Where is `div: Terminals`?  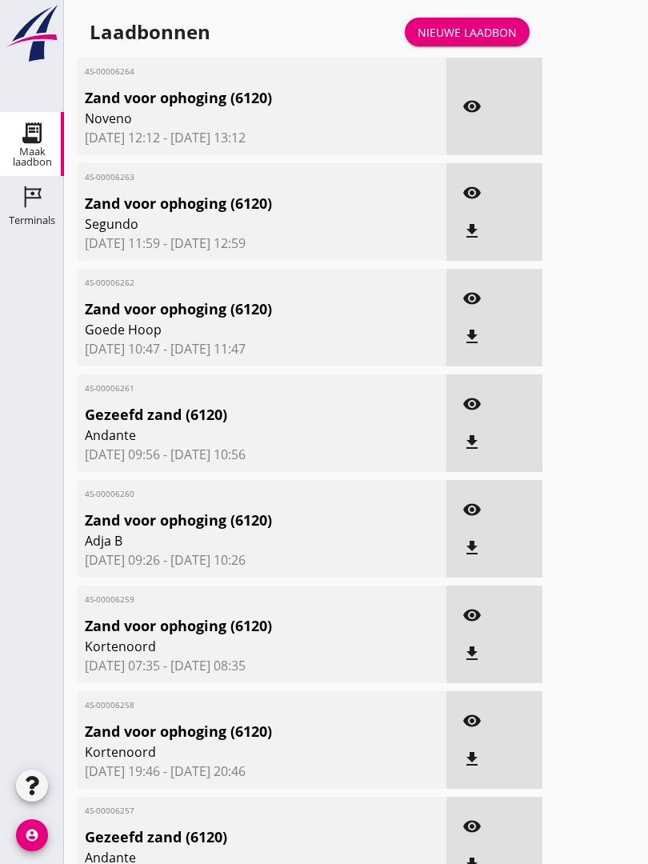
div: Terminals is located at coordinates (32, 220).